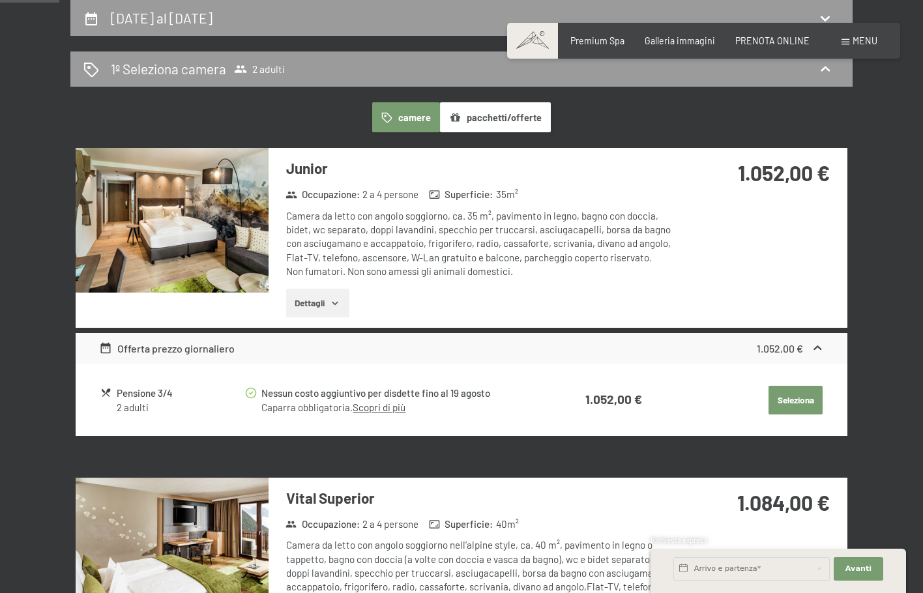 Image resolution: width=923 pixels, height=593 pixels. I want to click on span: 2 adulti, so click(259, 69).